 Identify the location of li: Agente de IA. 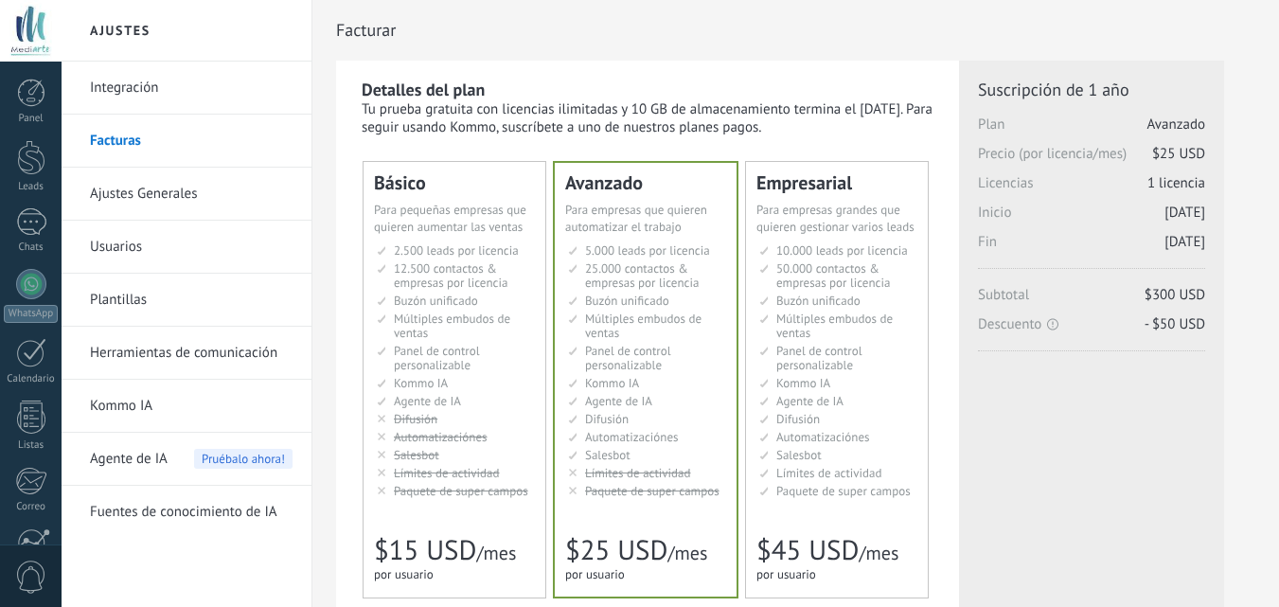
(187, 459).